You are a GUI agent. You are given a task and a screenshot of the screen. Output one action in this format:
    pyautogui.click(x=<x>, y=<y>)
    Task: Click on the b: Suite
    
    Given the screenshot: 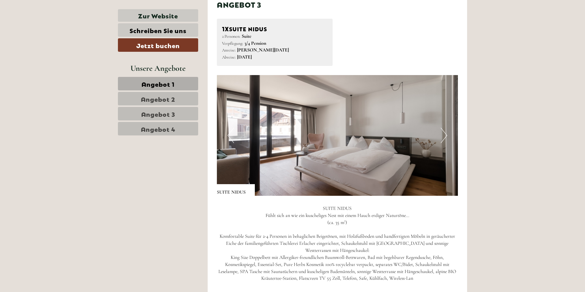 What is the action you would take?
    pyautogui.click(x=247, y=36)
    